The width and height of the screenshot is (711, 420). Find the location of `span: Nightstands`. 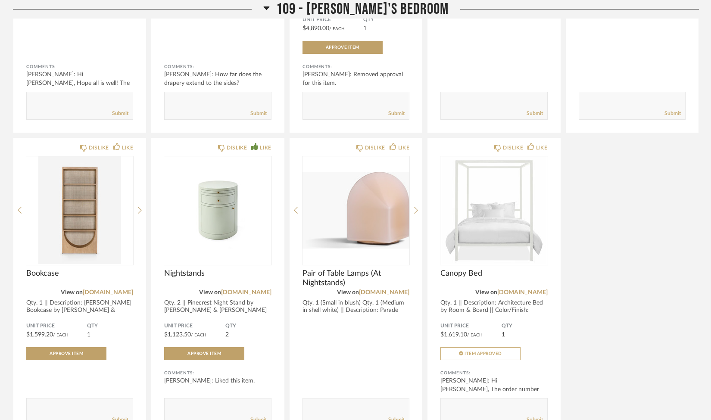

span: Nightstands is located at coordinates (218, 274).